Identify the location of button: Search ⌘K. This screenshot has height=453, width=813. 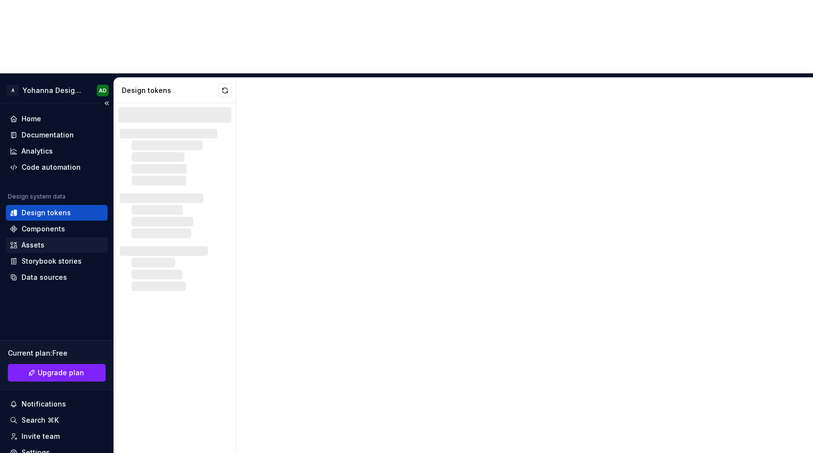
(57, 420).